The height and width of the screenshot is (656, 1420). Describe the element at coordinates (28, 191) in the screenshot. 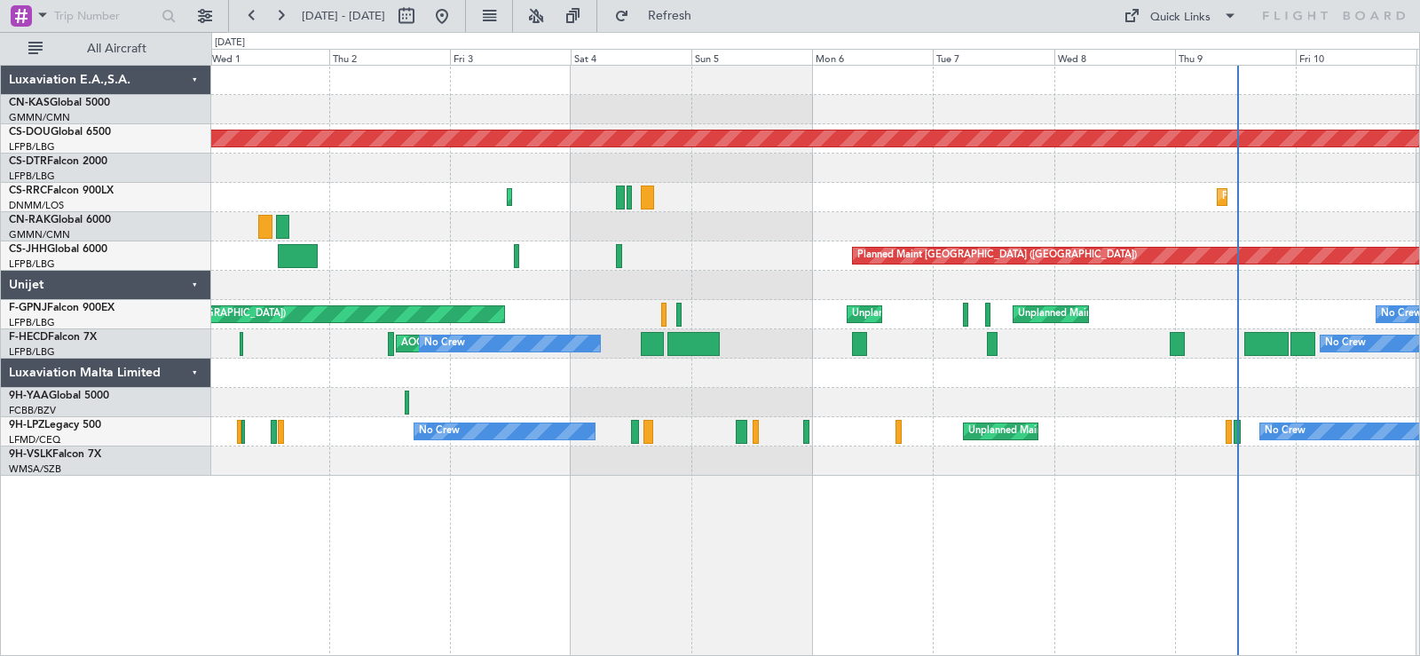

I see `span: CS-RRC` at that location.